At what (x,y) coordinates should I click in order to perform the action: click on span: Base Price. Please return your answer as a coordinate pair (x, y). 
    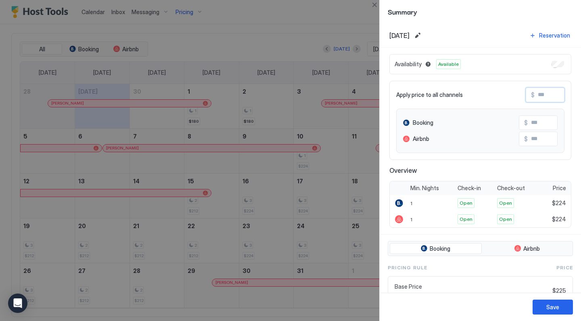
    Looking at the image, I should click on (472, 286).